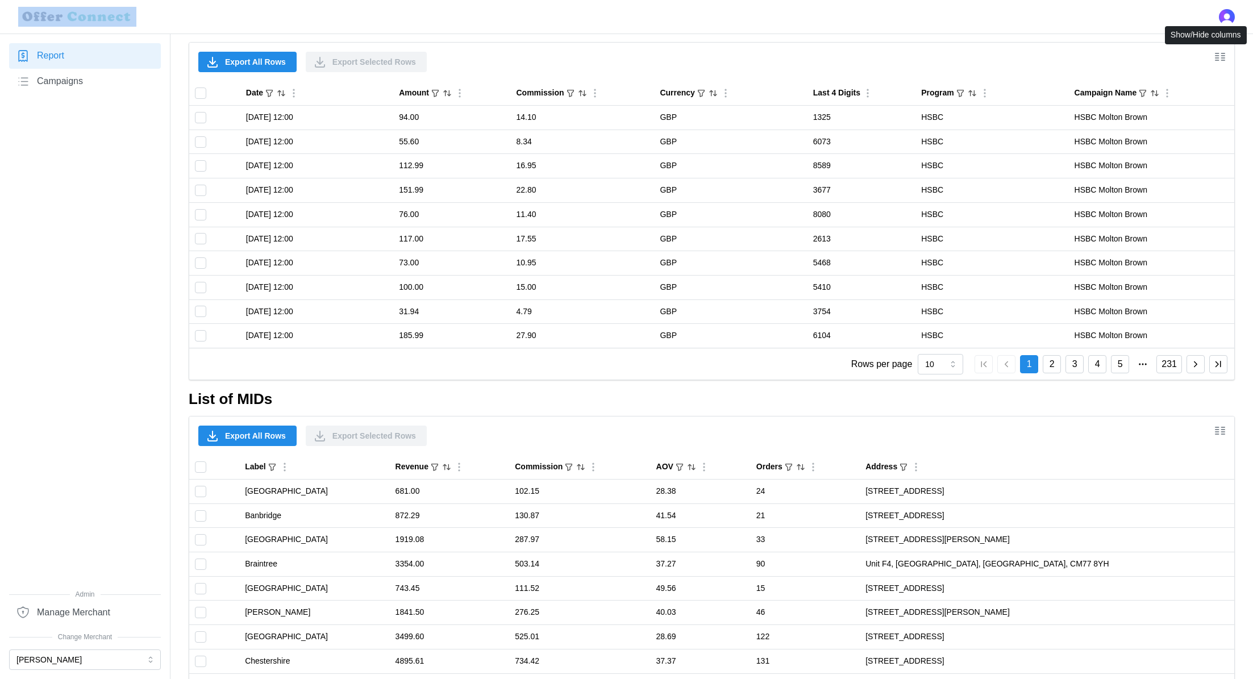 This screenshot has height=679, width=1253. What do you see at coordinates (579, 612) in the screenshot?
I see `td: 276.25` at bounding box center [579, 612].